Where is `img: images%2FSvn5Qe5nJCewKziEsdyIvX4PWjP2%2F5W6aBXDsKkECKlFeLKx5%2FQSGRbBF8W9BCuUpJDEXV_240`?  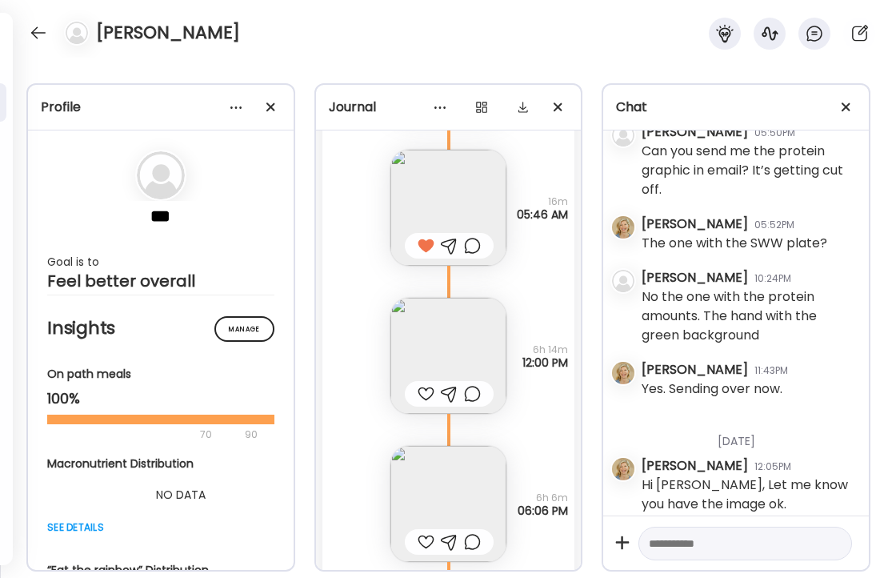
img: images%2FSvn5Qe5nJCewKziEsdyIvX4PWjP2%2F5W6aBXDsKkECKlFeLKx5%2FQSGRbBF8W9BCuUpJDEXV_240 is located at coordinates (448, 503).